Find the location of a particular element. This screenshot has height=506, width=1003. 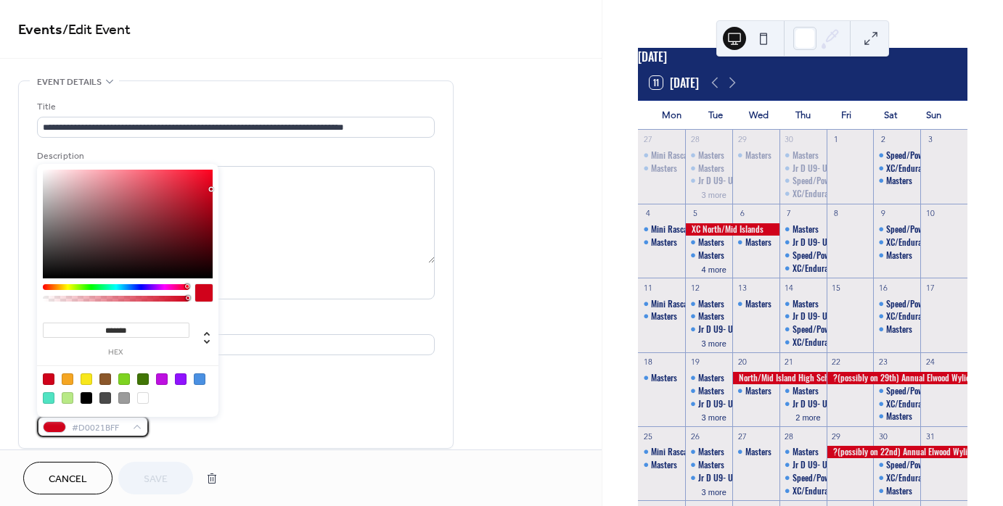

div: 3 is located at coordinates (929, 139).